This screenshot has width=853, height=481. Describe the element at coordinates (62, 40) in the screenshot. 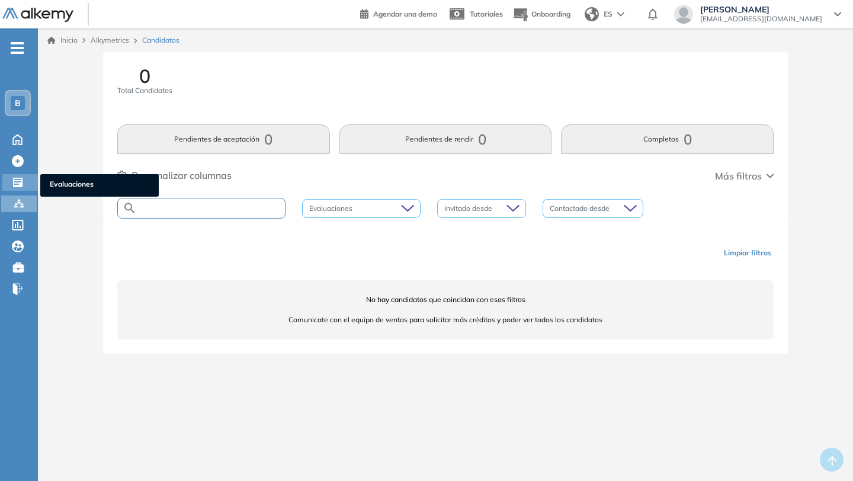

I see `a: Inicio` at that location.